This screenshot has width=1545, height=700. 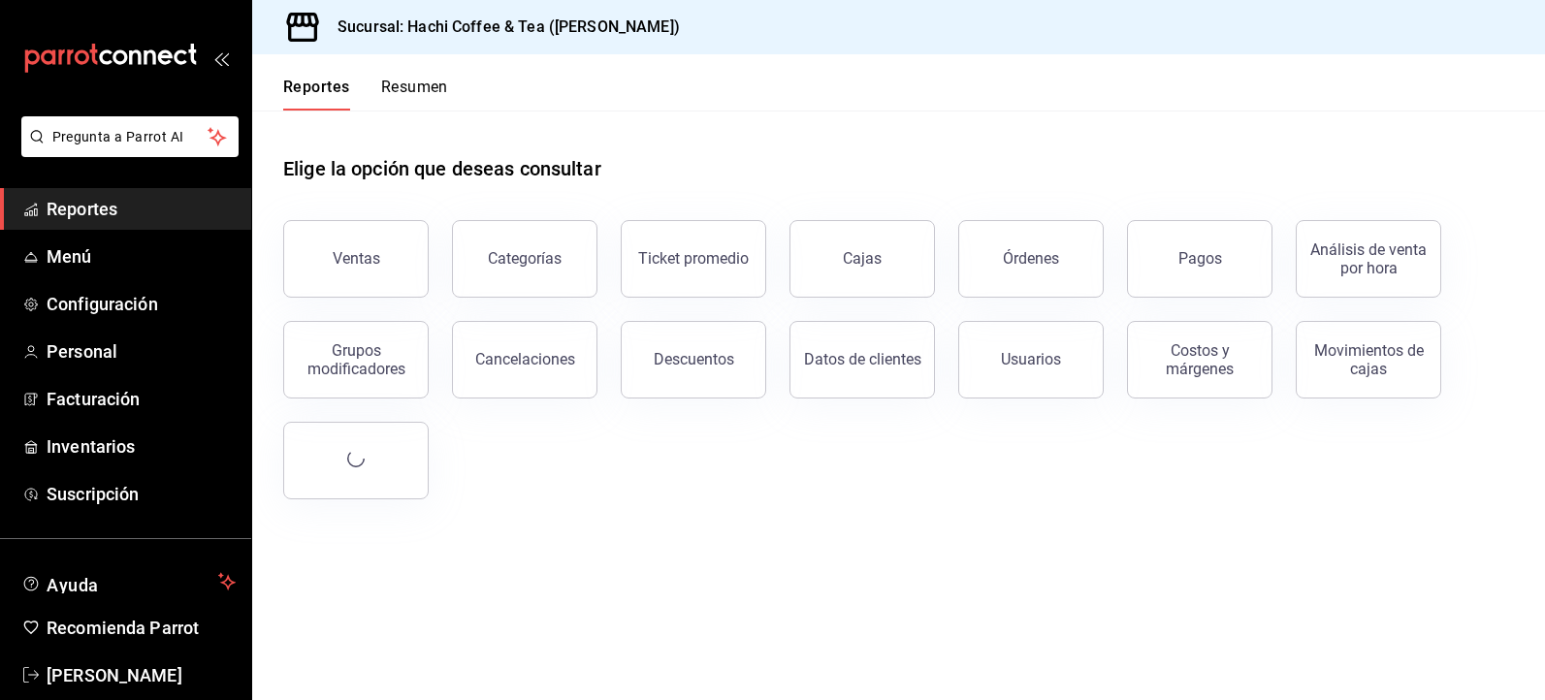 What do you see at coordinates (141, 351) in the screenshot?
I see `span: Personal` at bounding box center [141, 351].